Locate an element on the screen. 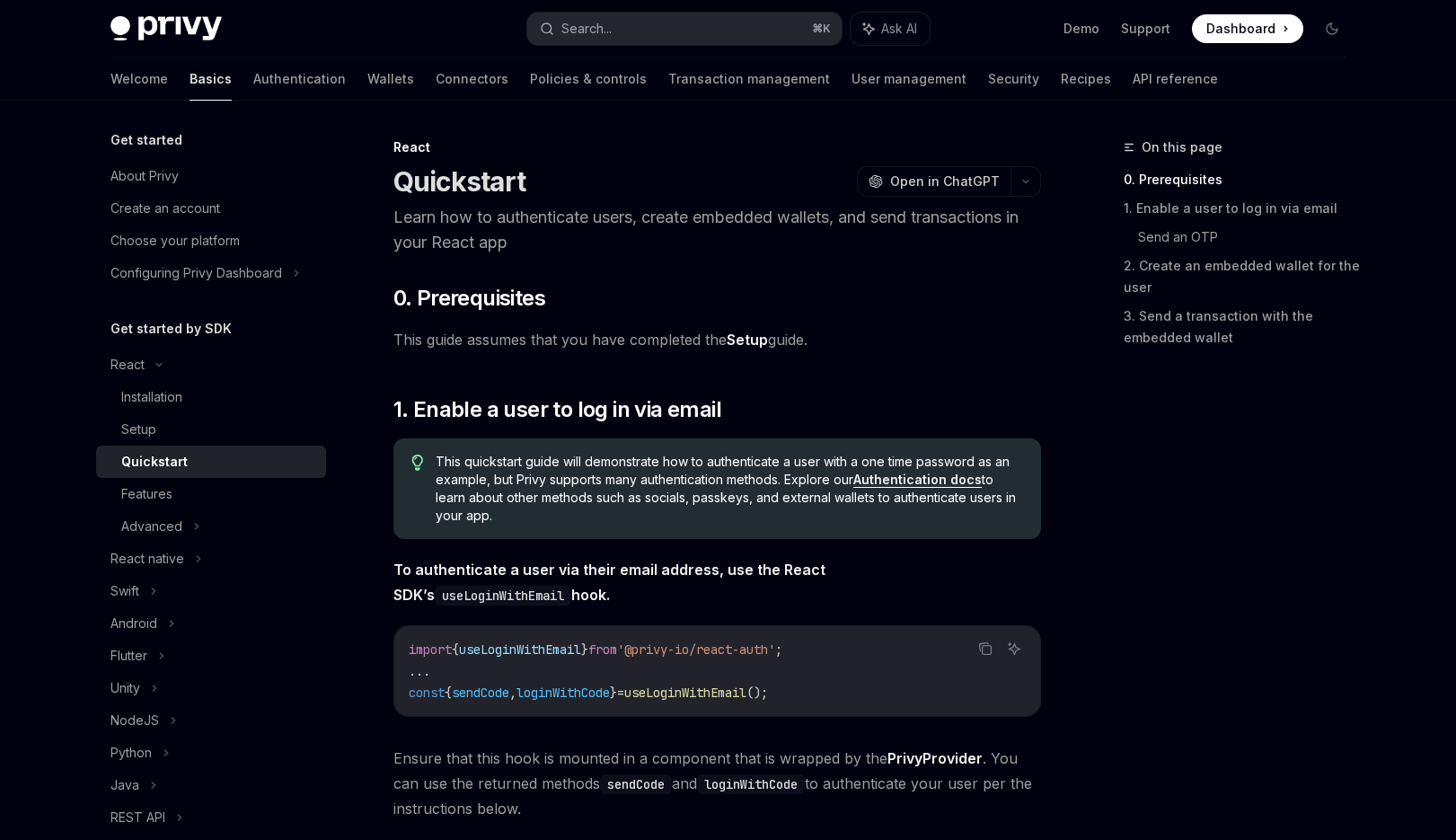 This screenshot has height=840, width=1456. a: Create an account is located at coordinates (211, 209).